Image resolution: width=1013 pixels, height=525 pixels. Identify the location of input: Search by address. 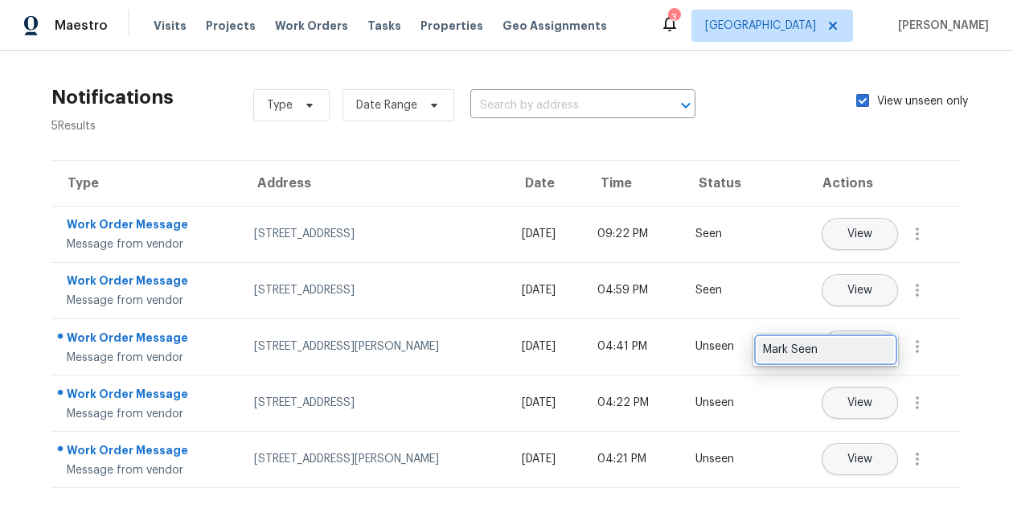
(561, 105).